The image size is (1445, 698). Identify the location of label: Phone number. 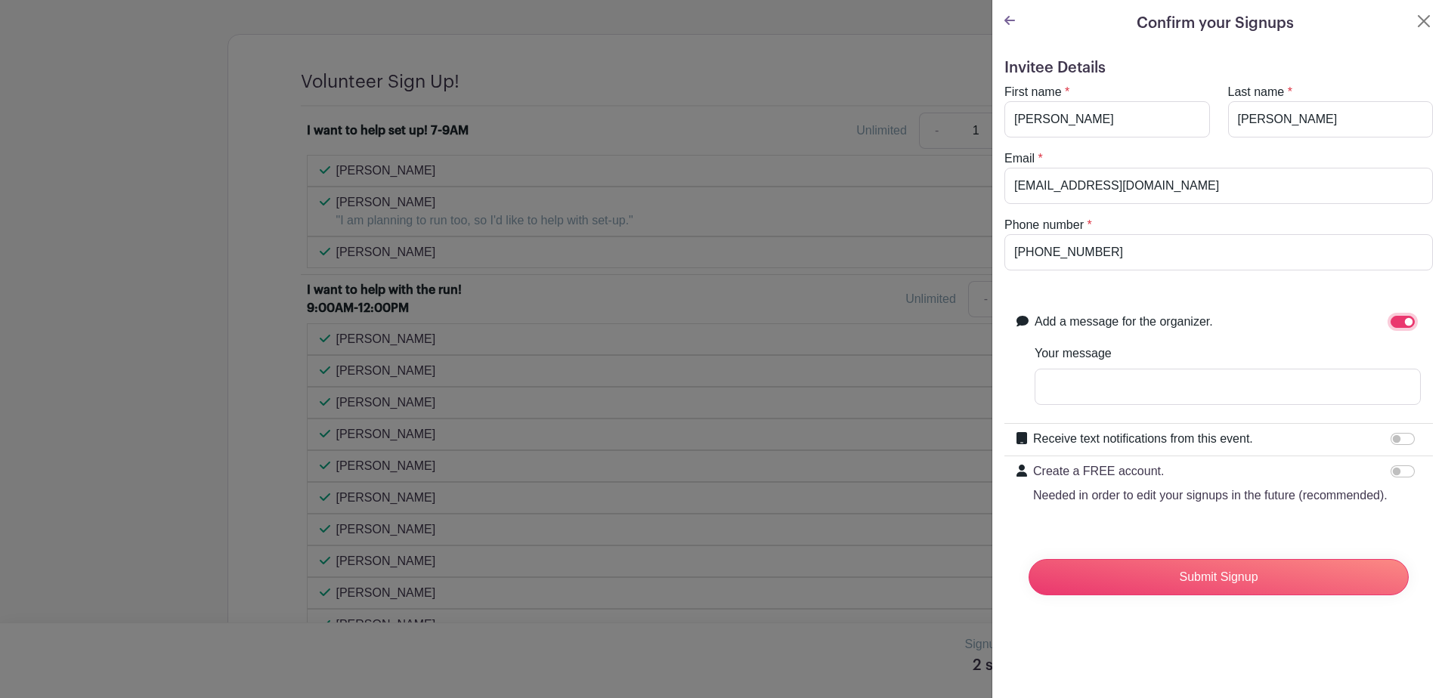
(1044, 225).